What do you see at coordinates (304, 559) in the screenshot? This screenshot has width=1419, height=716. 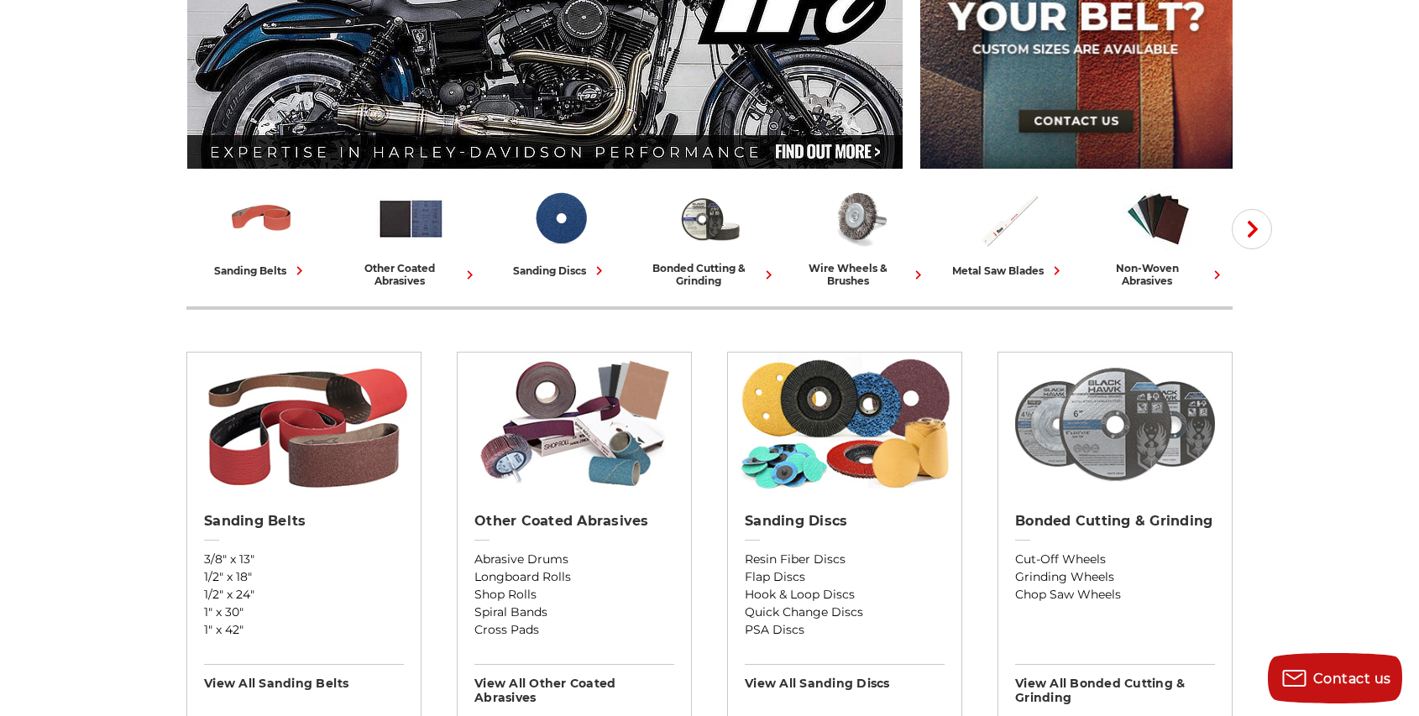 I see `a: 3/8" x 13"` at bounding box center [304, 559].